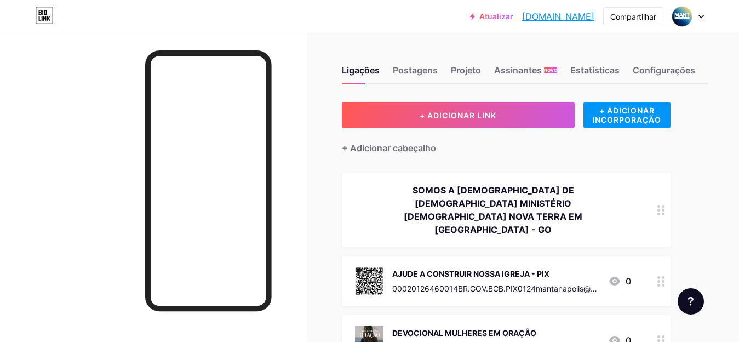 This screenshot has height=342, width=739. What do you see at coordinates (551, 70) in the screenshot?
I see `font: NOVO` at bounding box center [551, 70].